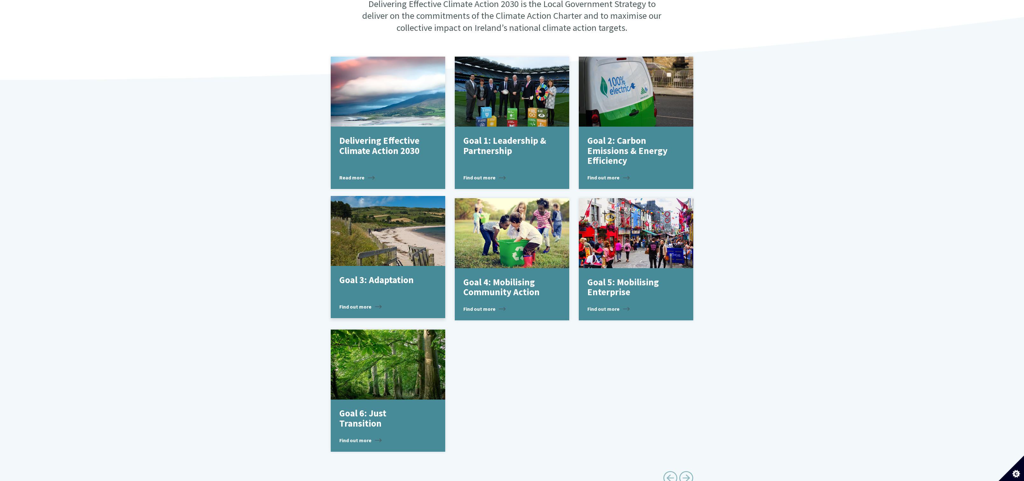 The image size is (1024, 481). Describe the element at coordinates (383, 418) in the screenshot. I see `p: Goal 6: Just Transition` at that location.